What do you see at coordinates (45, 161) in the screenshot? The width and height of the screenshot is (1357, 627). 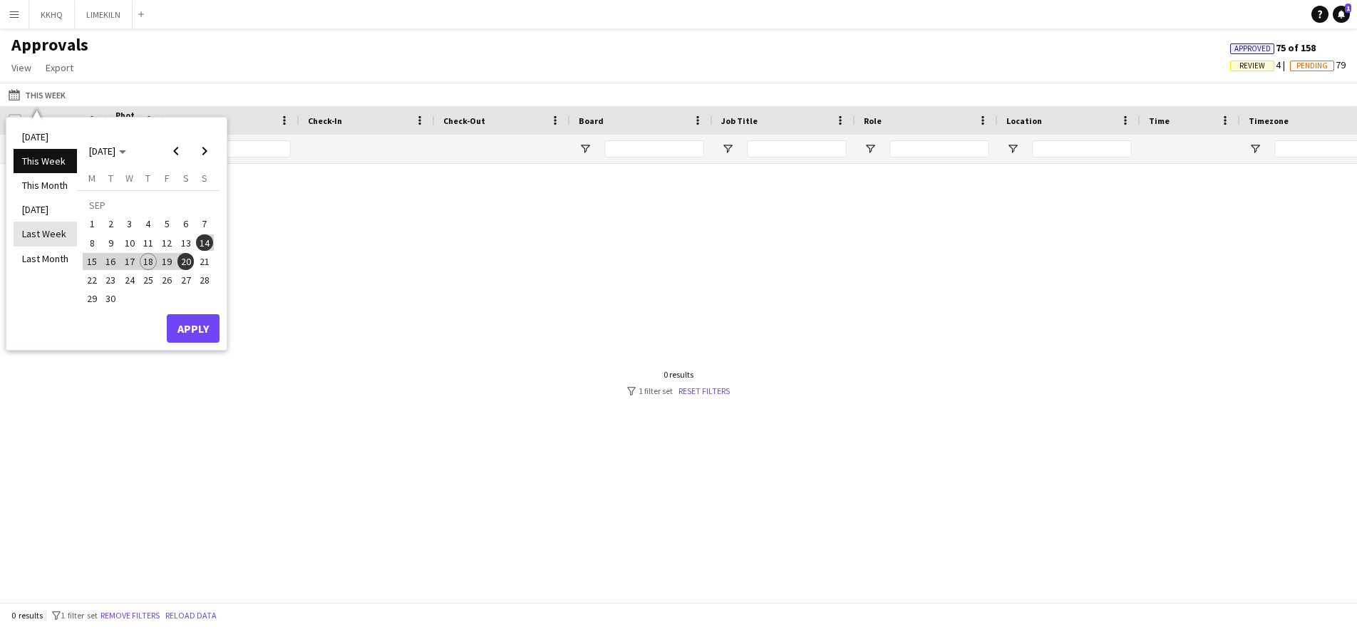 I see `li: This Week` at bounding box center [45, 161].